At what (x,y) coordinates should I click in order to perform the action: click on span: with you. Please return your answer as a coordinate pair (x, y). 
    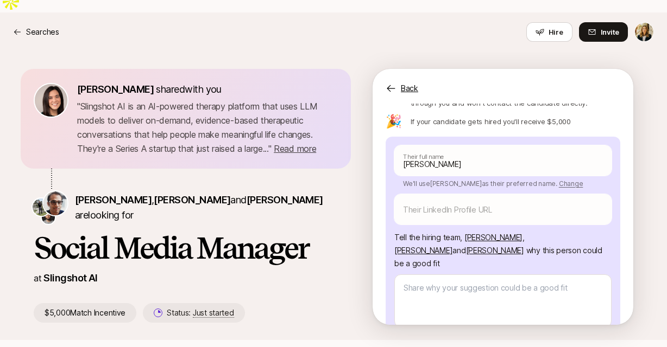
    Looking at the image, I should click on (203, 89).